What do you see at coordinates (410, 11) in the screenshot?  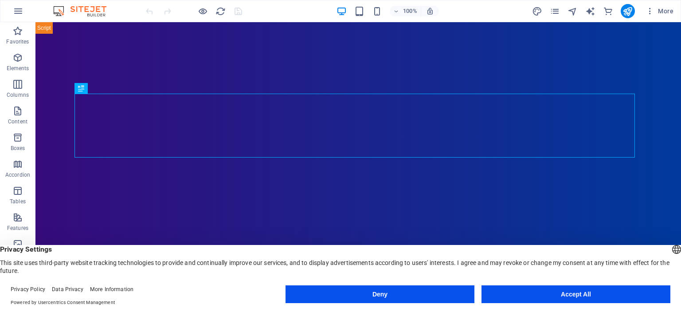 I see `h6: 100%` at bounding box center [410, 11].